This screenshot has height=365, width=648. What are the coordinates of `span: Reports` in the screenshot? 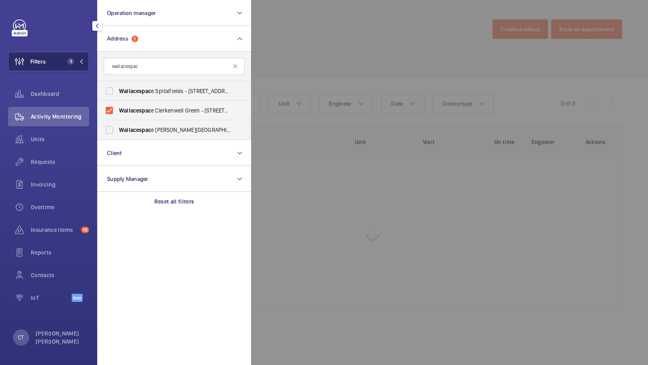 It's located at (60, 253).